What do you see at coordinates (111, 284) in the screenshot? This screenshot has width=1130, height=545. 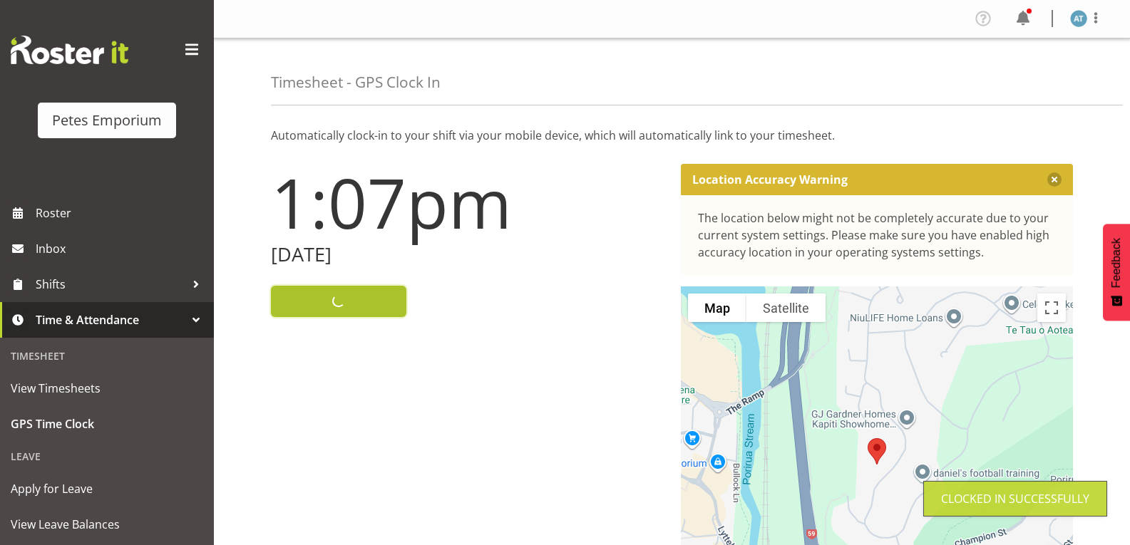 I see `span: Shifts` at bounding box center [111, 284].